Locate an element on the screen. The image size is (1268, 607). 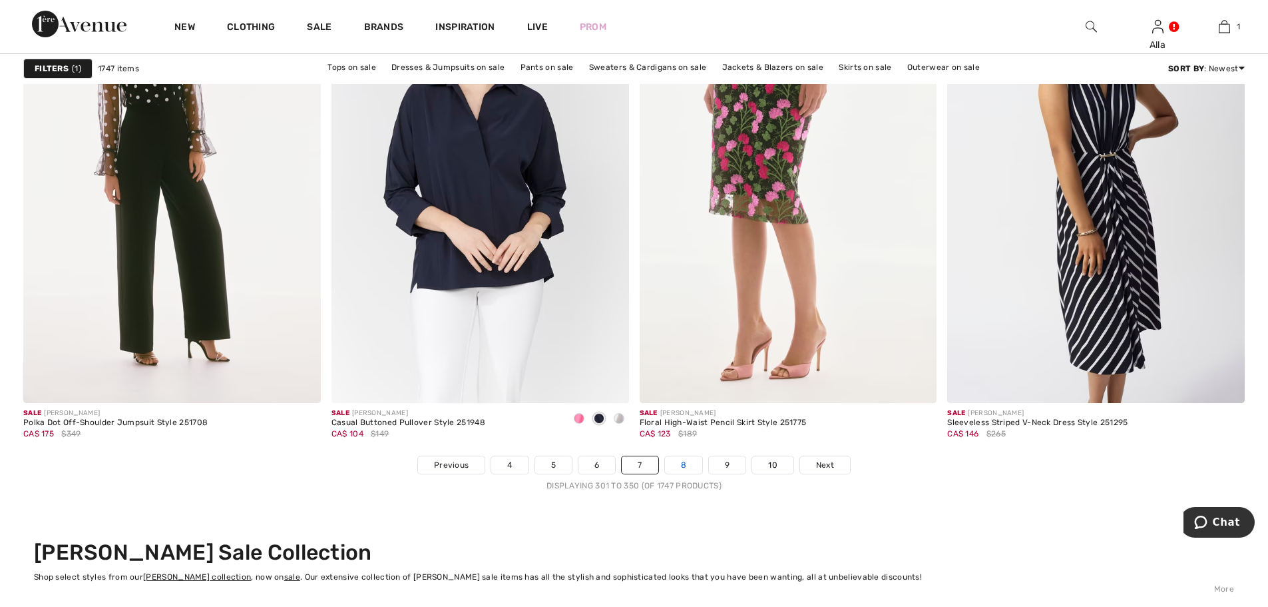
div: Floral High-Waist Pencil Skirt Style 251775 is located at coordinates (723, 423).